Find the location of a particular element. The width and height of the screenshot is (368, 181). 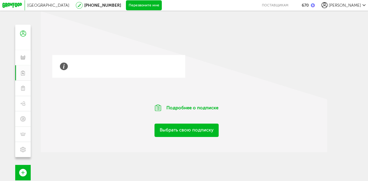

img: info-grey.b4c3b60.svg is located at coordinates (64, 66).